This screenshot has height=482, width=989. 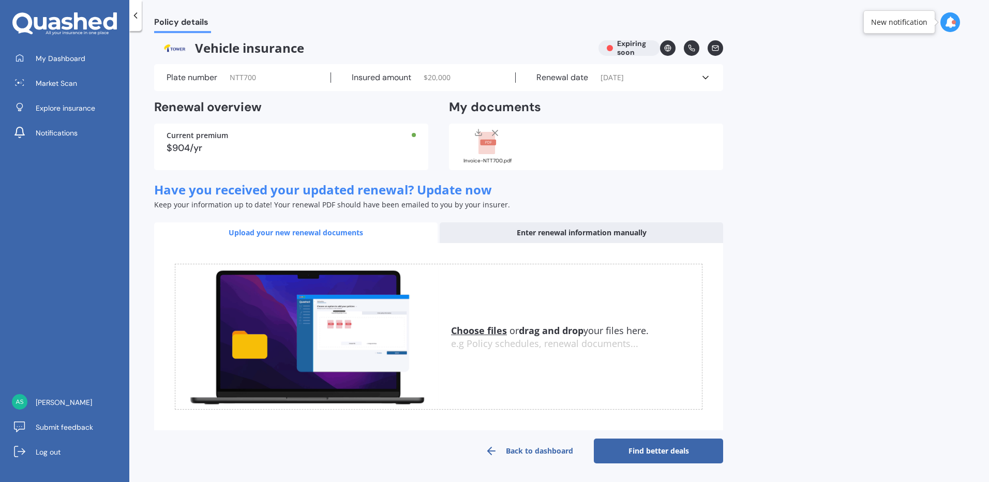 I want to click on div: New notification, so click(x=899, y=22).